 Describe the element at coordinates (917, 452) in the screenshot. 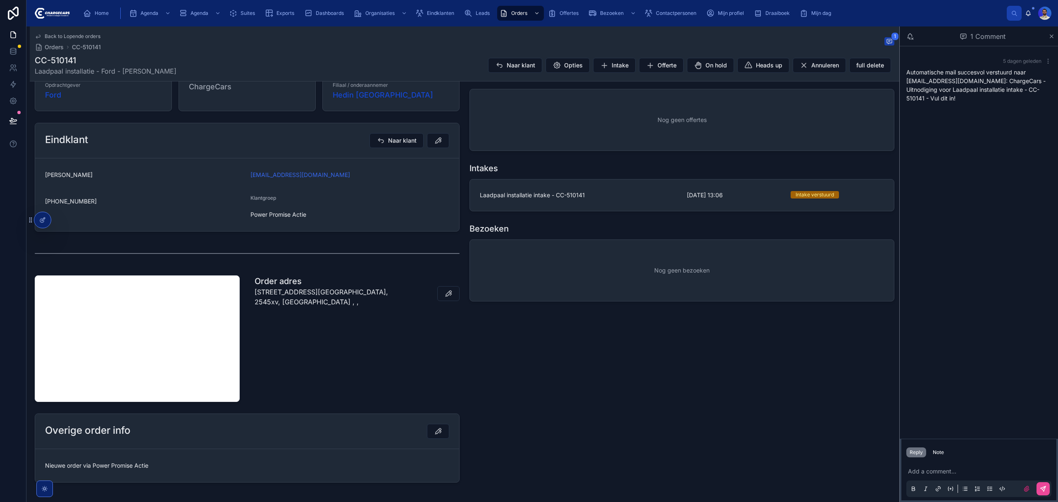

I see `button: Reply` at that location.